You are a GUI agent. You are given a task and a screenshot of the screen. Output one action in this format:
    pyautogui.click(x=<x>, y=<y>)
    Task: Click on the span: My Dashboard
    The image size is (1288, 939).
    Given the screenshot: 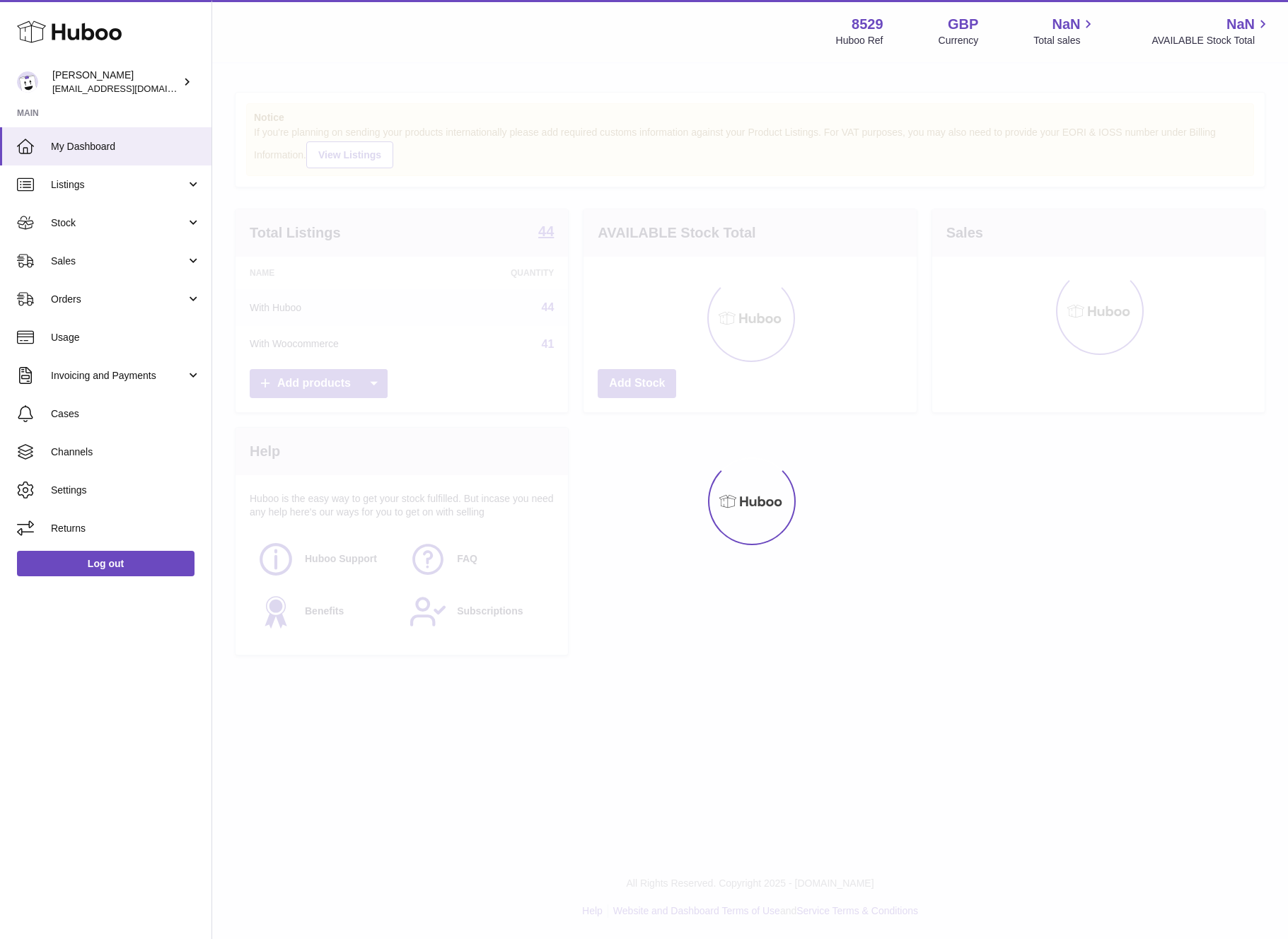 What is the action you would take?
    pyautogui.click(x=126, y=146)
    